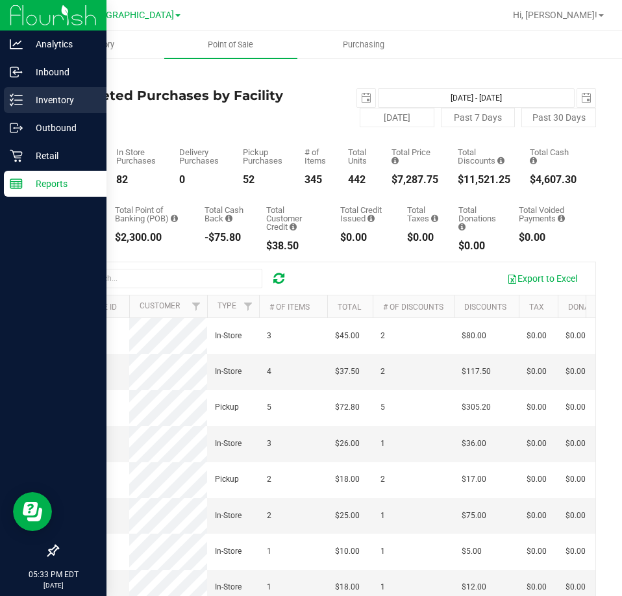 The width and height of the screenshot is (622, 596). Describe the element at coordinates (479, 218) in the screenshot. I see `div: Total Donations` at that location.